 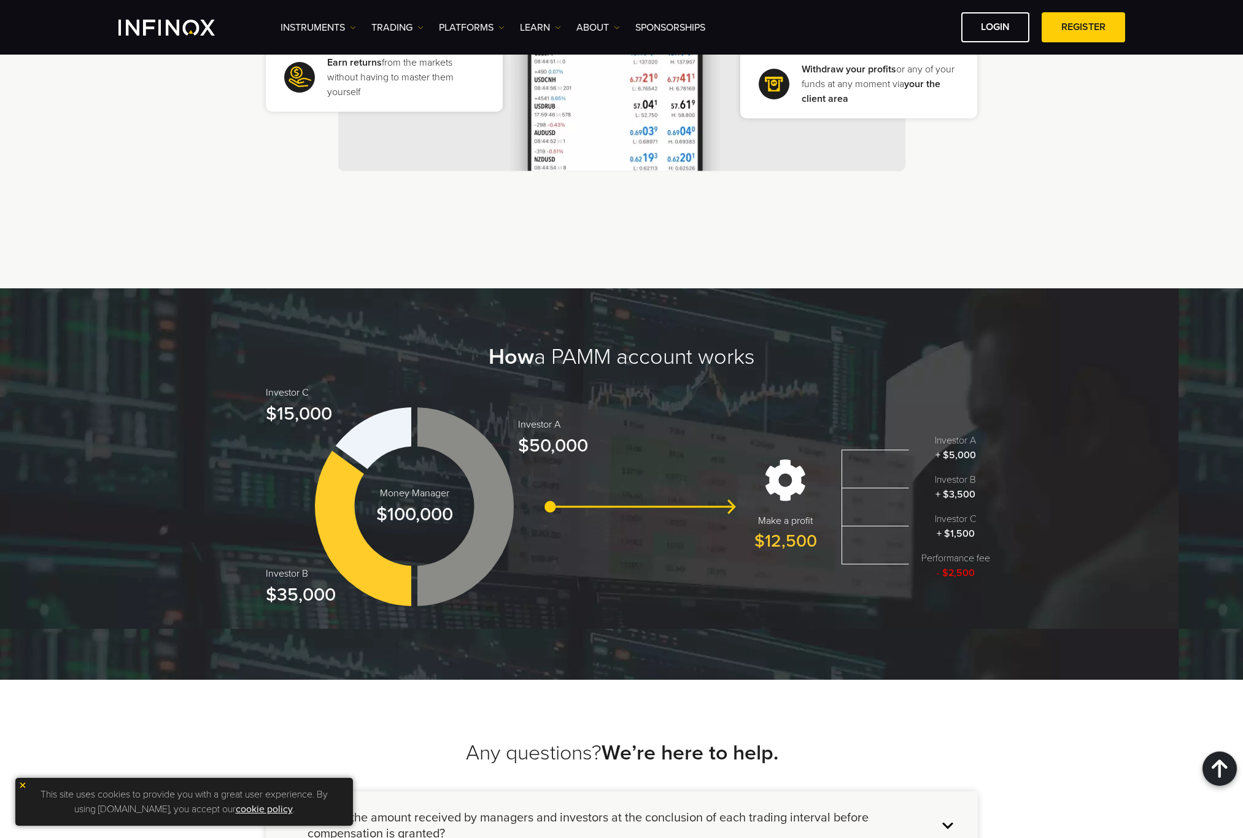 What do you see at coordinates (955, 566) in the screenshot?
I see `p: - $2,500` at bounding box center [955, 566].